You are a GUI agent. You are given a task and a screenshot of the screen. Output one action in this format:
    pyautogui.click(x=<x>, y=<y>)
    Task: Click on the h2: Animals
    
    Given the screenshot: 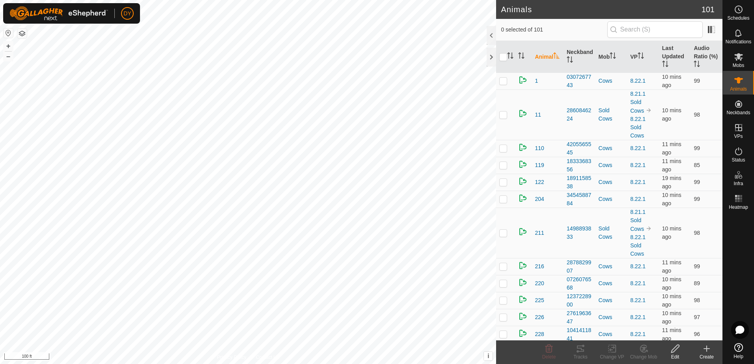 What is the action you would take?
    pyautogui.click(x=601, y=9)
    